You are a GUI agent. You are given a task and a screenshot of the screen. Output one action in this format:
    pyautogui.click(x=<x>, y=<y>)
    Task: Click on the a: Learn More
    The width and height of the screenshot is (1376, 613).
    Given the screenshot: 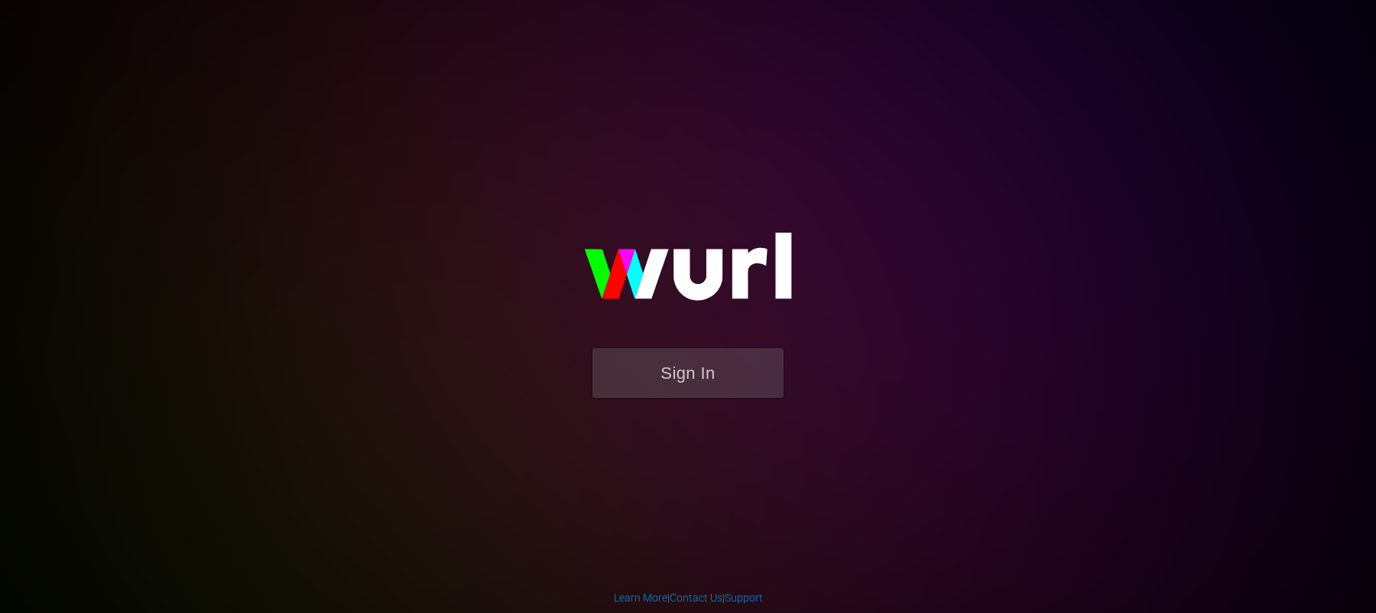 What is the action you would take?
    pyautogui.click(x=641, y=597)
    